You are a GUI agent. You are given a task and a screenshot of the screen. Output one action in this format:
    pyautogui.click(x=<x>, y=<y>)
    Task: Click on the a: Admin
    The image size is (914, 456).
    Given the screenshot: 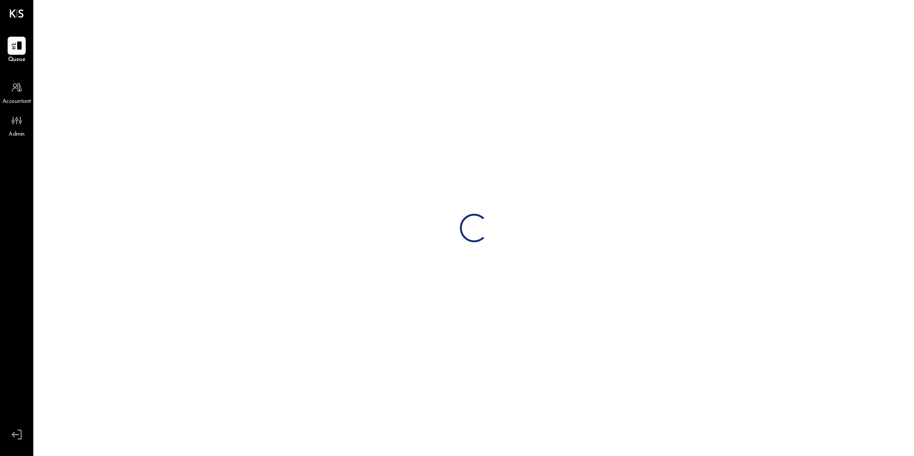 What is the action you would take?
    pyautogui.click(x=17, y=125)
    